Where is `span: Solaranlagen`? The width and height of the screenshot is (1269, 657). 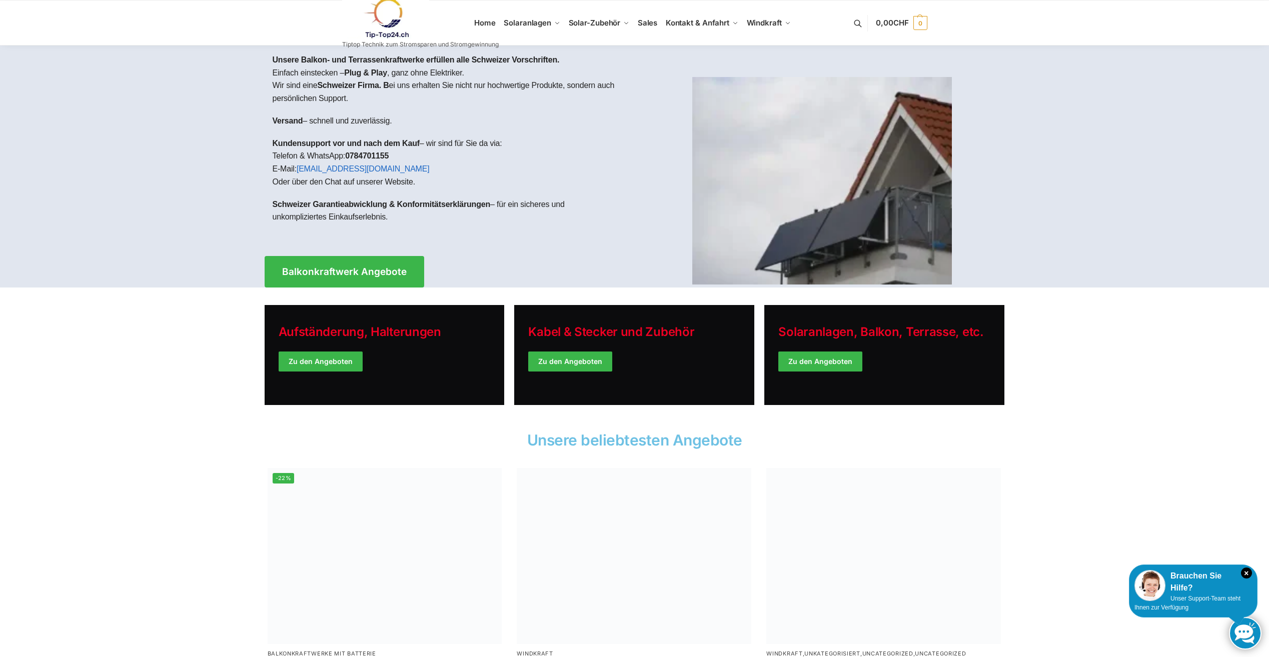 span: Solaranlagen is located at coordinates (527, 23).